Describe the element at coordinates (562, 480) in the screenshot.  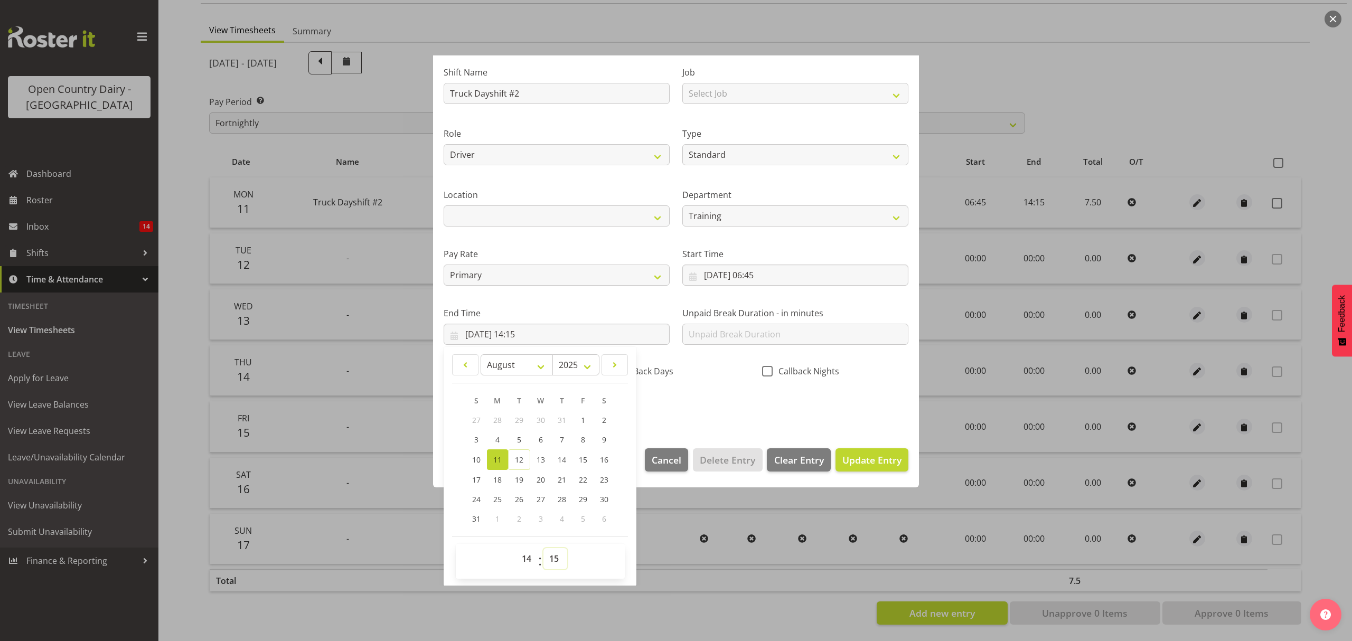
I see `span: 21` at that location.